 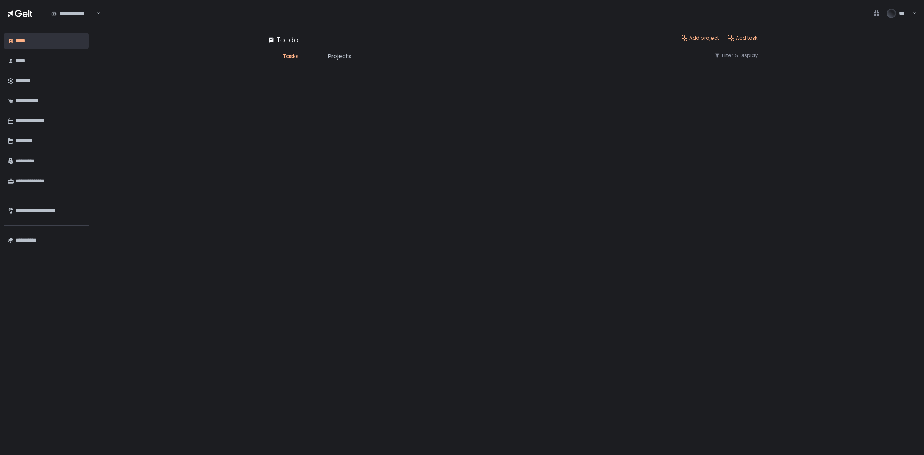 What do you see at coordinates (291, 56) in the screenshot?
I see `span: Tasks` at bounding box center [291, 56].